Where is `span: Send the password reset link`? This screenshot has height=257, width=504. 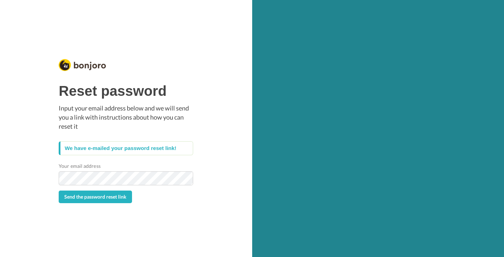
span: Send the password reset link is located at coordinates (95, 196).